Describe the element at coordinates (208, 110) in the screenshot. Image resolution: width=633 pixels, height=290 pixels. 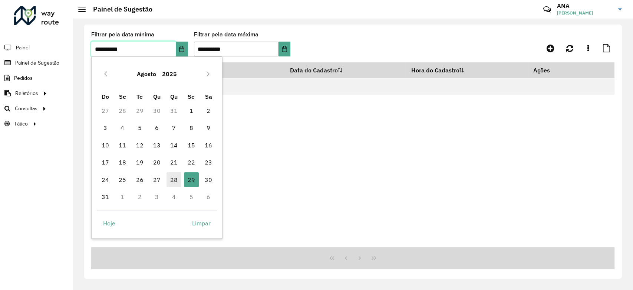
I see `span: 2` at that location.